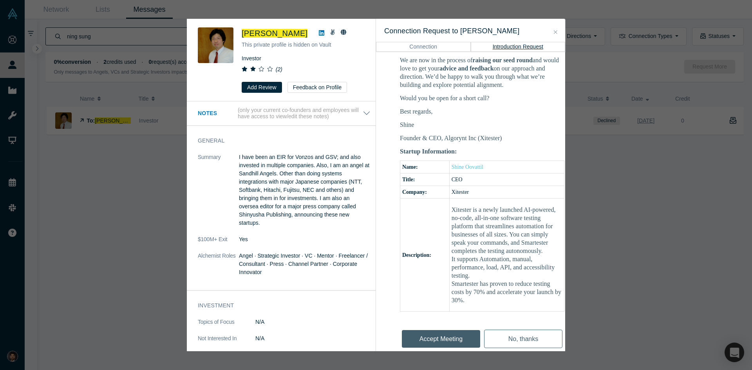 Image resolution: width=752 pixels, height=370 pixels. What do you see at coordinates (305, 264) in the screenshot?
I see `dd: Angel · Strategic Investor · VC · Mentor · Freelancer / Consultant · Press · Channel Partner · Co...` at bounding box center [305, 264].